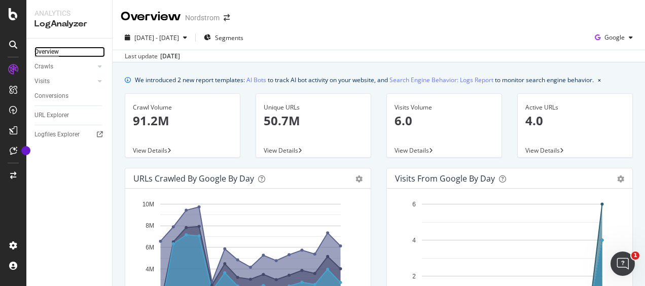 This screenshot has width=645, height=286. Describe the element at coordinates (69, 24) in the screenshot. I see `div: LogAnalyzer` at that location.